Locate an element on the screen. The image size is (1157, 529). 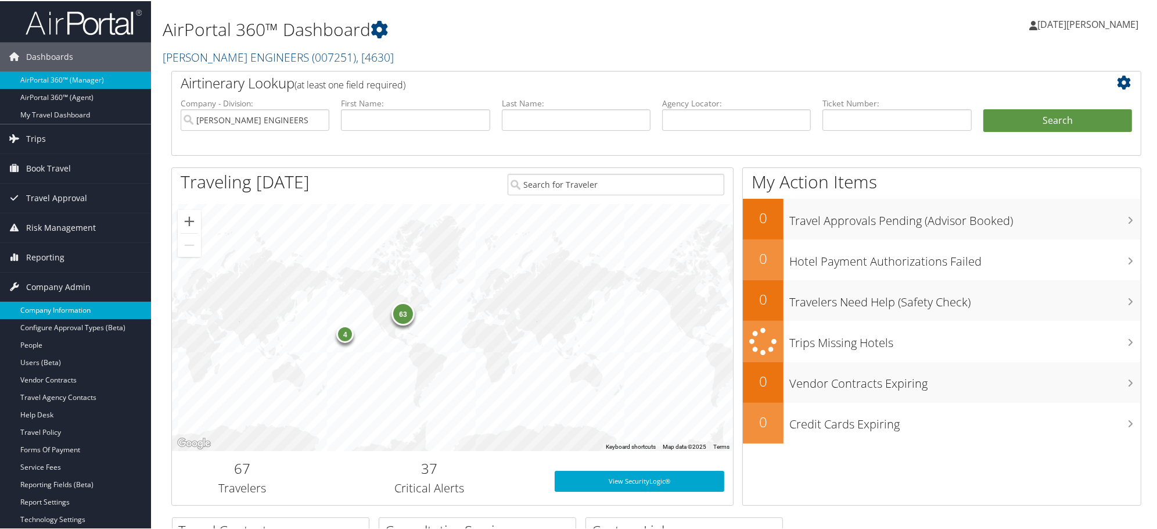
button: Zoom in is located at coordinates (189, 220).